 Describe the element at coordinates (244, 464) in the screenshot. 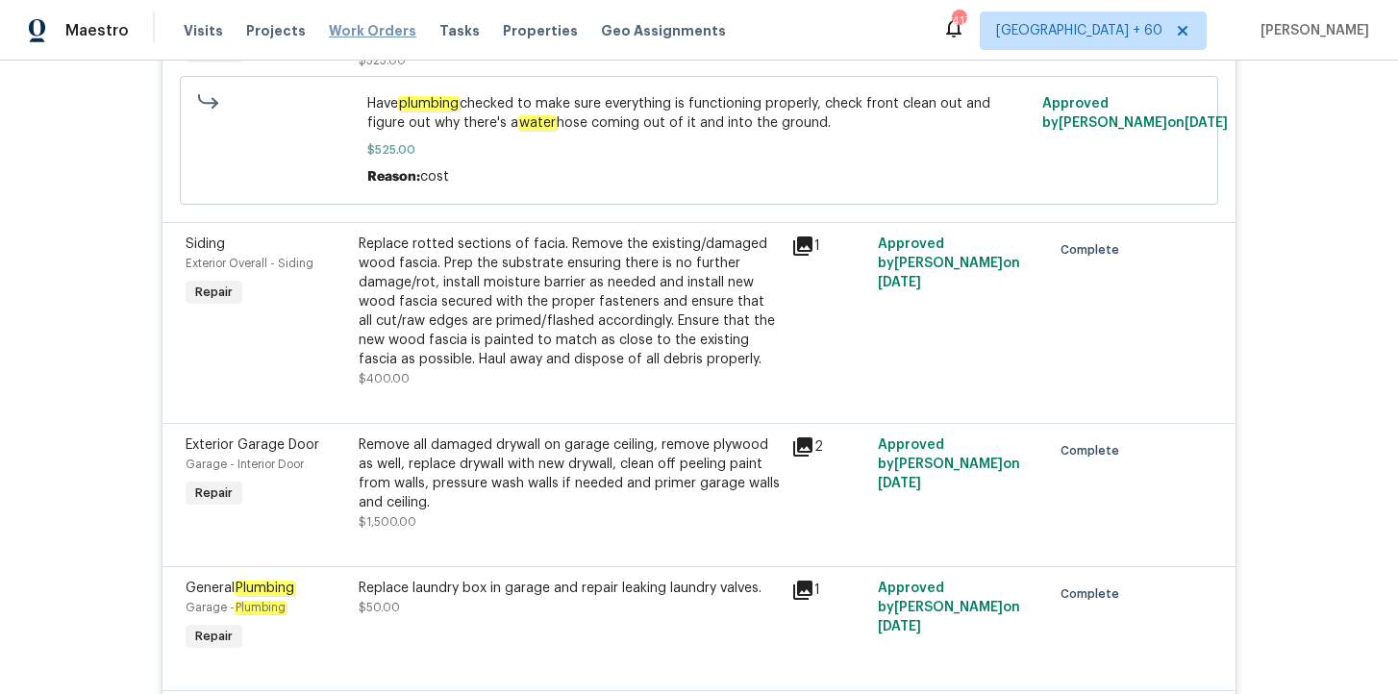

I see `span: Garage - Interior Door` at that location.